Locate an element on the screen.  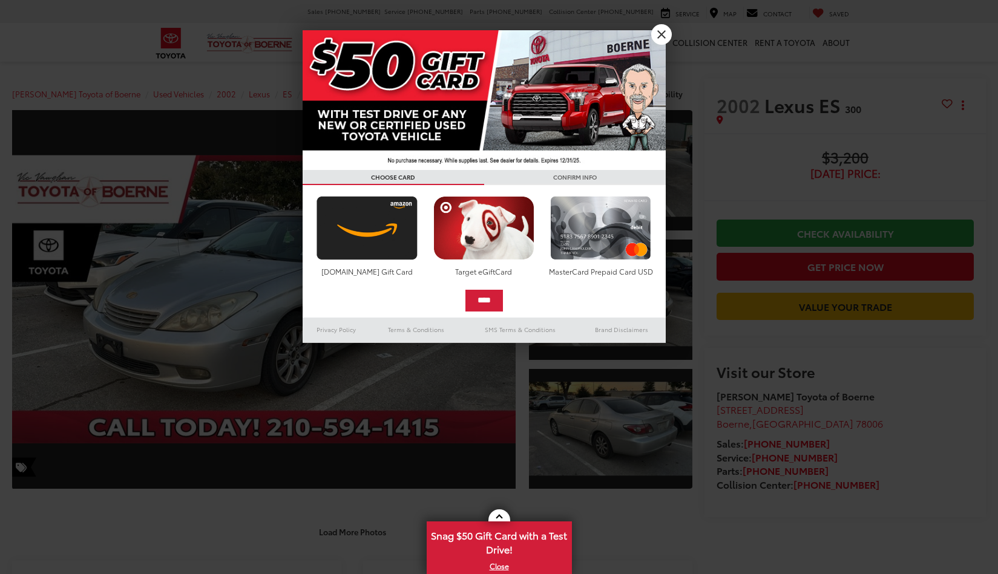
h3: CONFIRM INFO is located at coordinates (575, 177).